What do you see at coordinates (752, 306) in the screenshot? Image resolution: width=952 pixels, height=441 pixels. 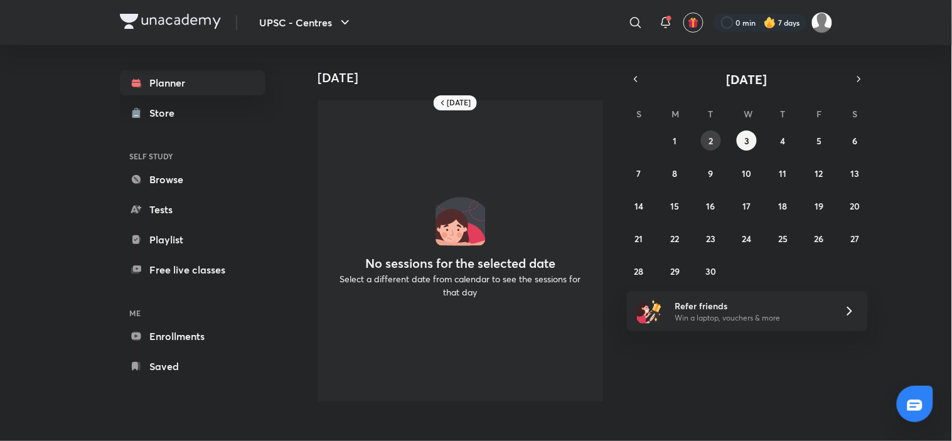 I see `h6: Refer friends` at bounding box center [752, 306].